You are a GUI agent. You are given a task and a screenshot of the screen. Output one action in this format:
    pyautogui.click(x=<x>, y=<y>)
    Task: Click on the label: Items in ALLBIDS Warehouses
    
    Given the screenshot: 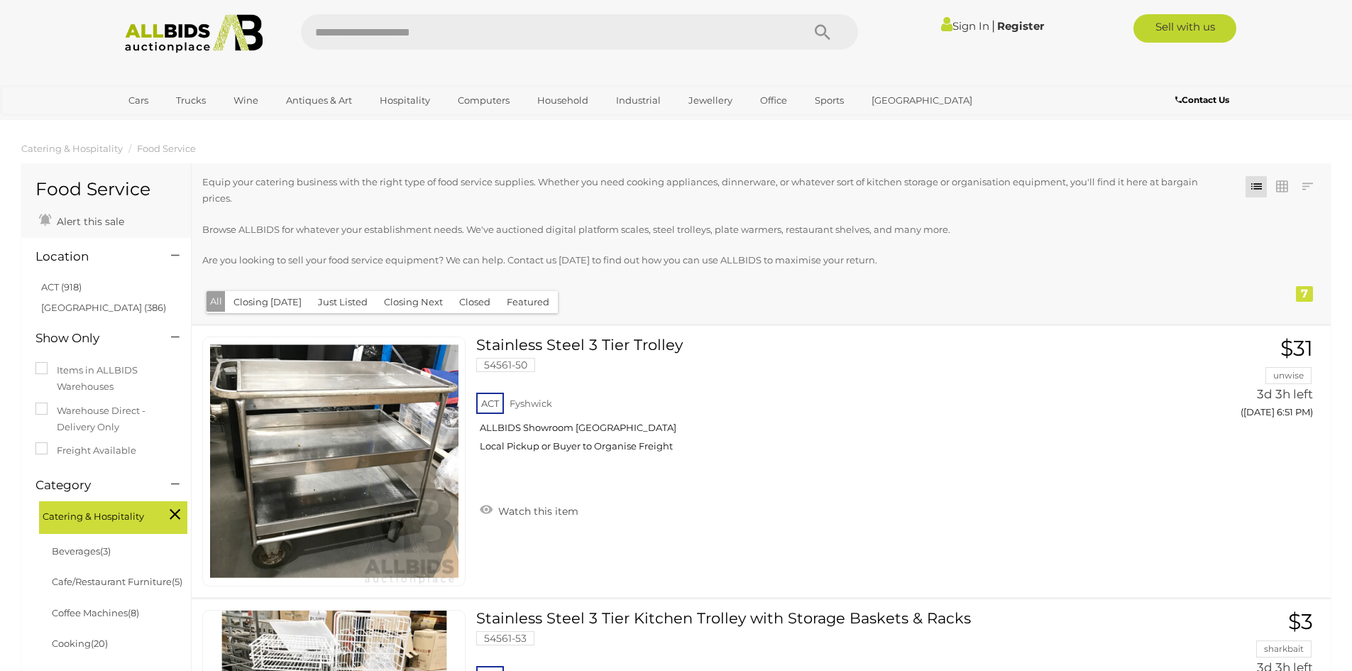 What is the action you would take?
    pyautogui.click(x=106, y=378)
    